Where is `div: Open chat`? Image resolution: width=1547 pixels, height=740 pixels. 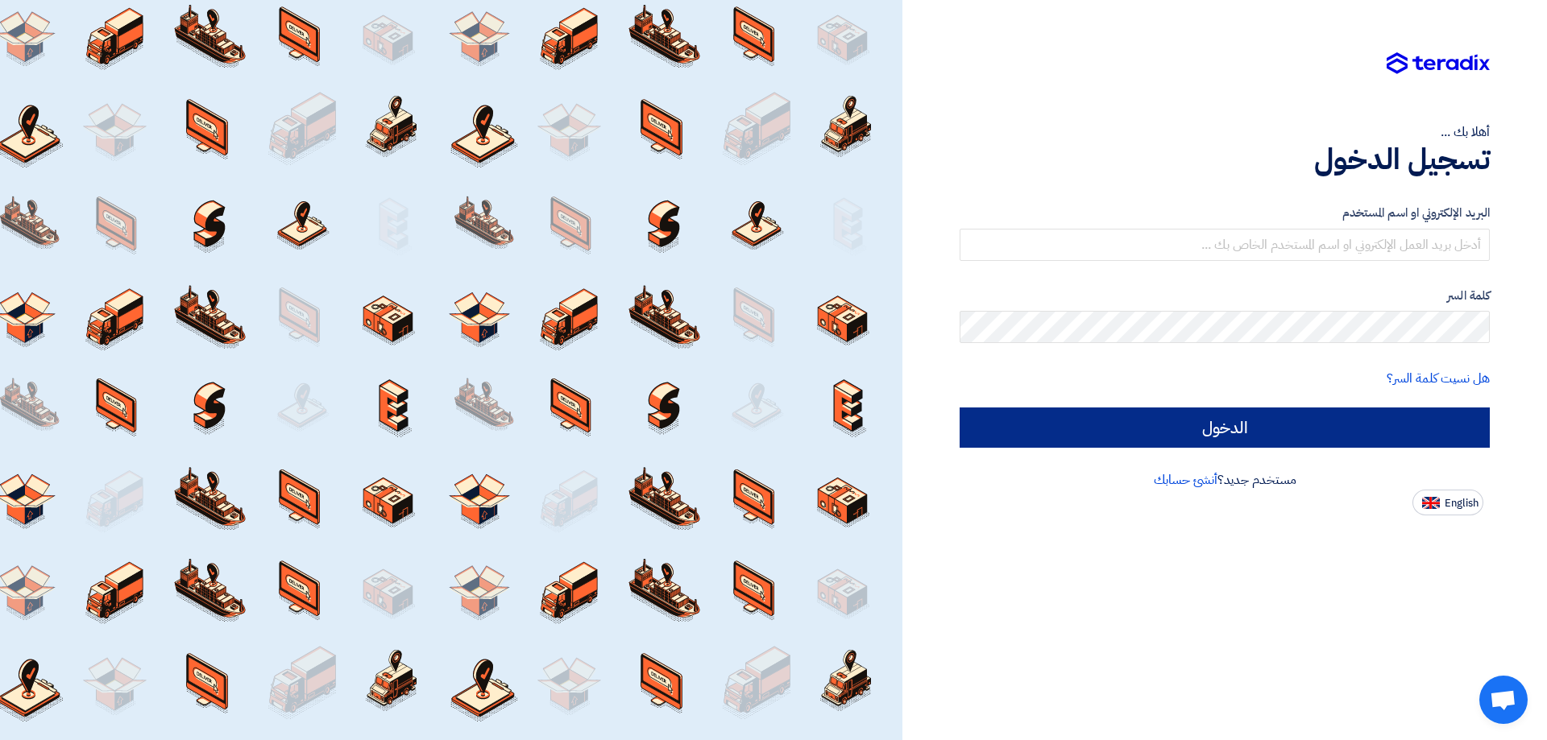 div: Open chat is located at coordinates (1504, 700).